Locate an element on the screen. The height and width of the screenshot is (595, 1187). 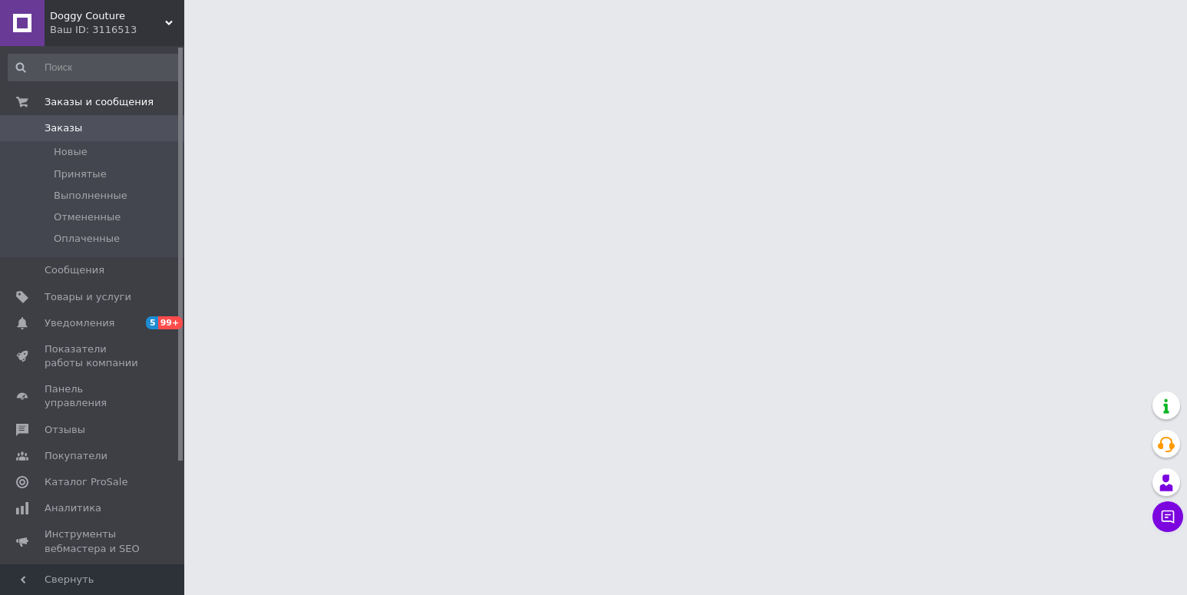
span: Показатели работы компании is located at coordinates (93, 356).